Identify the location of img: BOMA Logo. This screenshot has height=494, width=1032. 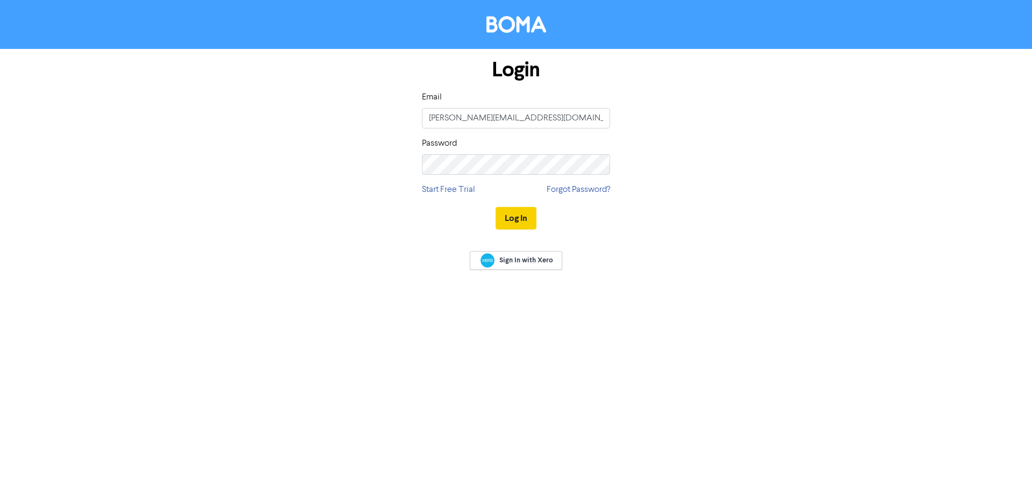
(516, 24).